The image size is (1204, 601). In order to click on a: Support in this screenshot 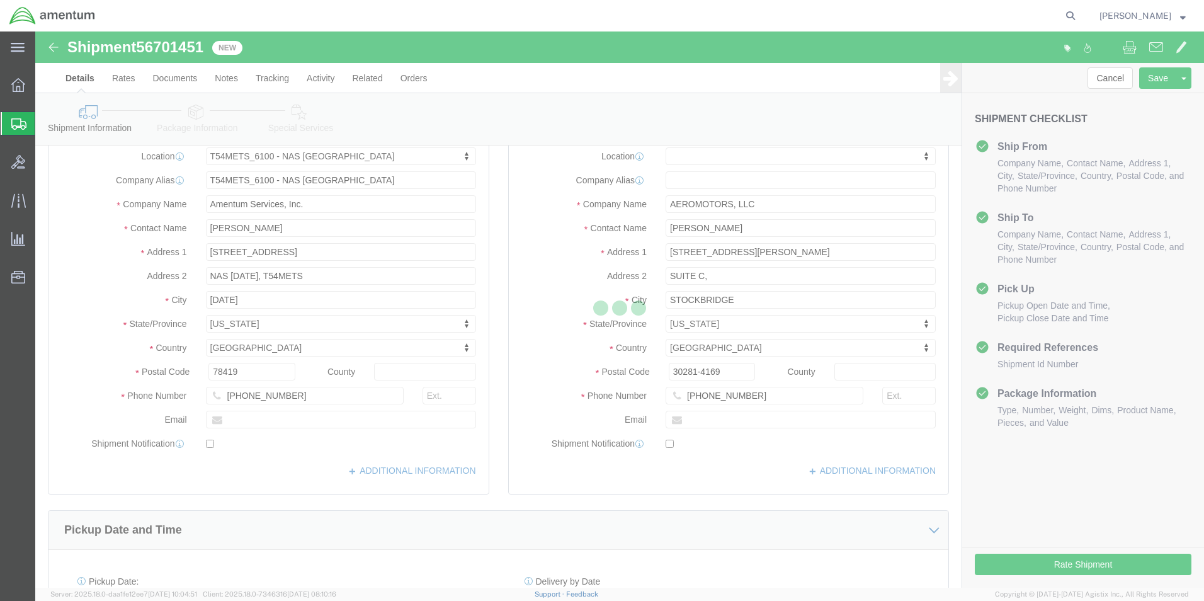, I will do `click(550, 594)`.